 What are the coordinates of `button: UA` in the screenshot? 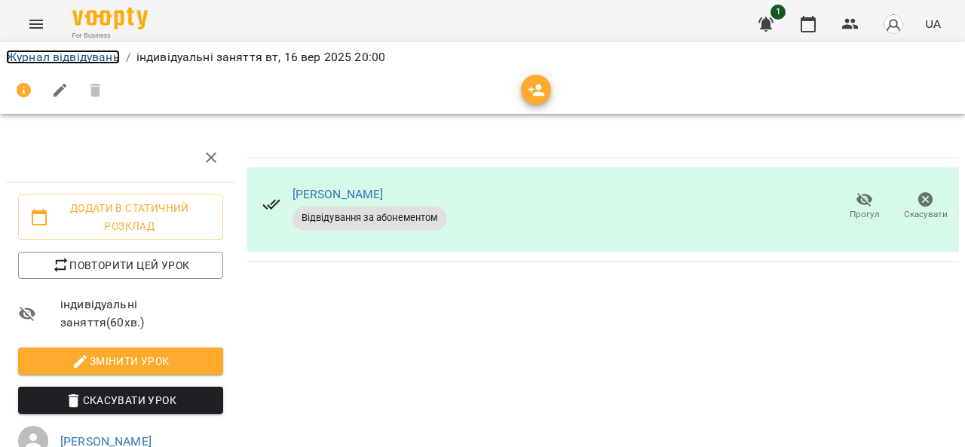 It's located at (932, 23).